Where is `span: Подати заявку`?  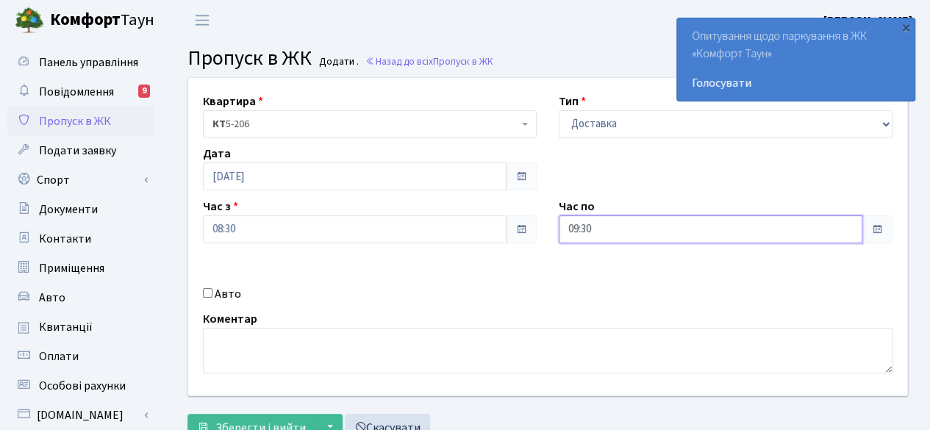
span: Подати заявку is located at coordinates (77, 151).